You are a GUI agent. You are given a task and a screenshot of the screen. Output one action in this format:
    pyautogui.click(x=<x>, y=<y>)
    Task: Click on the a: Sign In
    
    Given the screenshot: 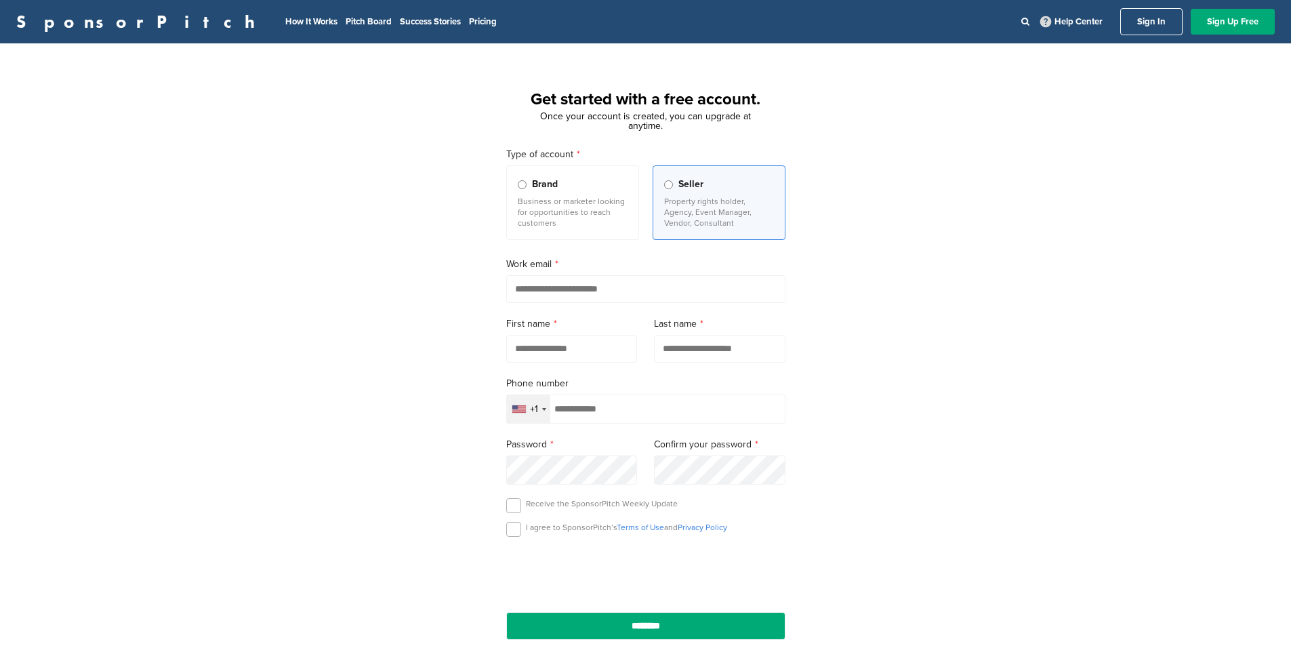 What is the action you would take?
    pyautogui.click(x=1152, y=22)
    